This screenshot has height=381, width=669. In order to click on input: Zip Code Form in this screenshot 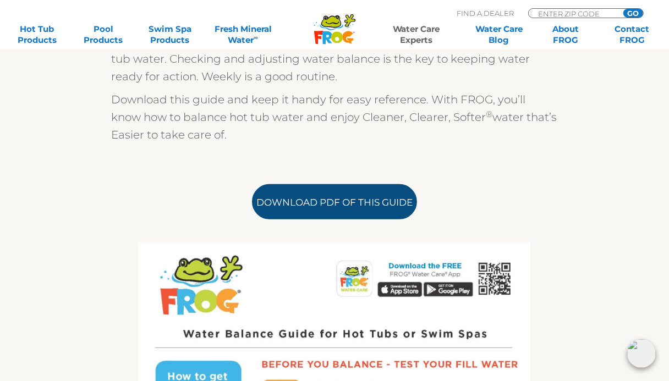, I will do `click(574, 13)`.